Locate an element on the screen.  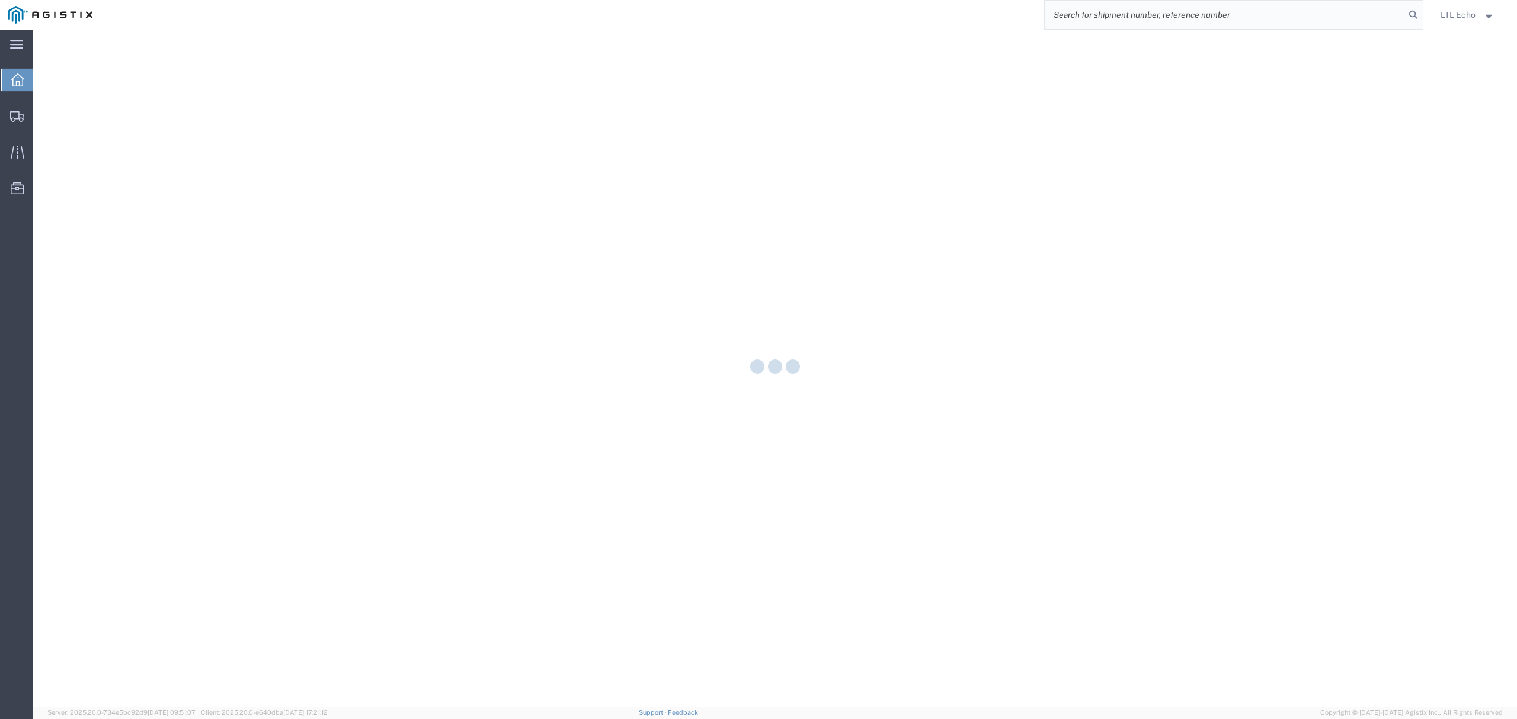
input: Search for shipment number, reference number is located at coordinates (1225, 15).